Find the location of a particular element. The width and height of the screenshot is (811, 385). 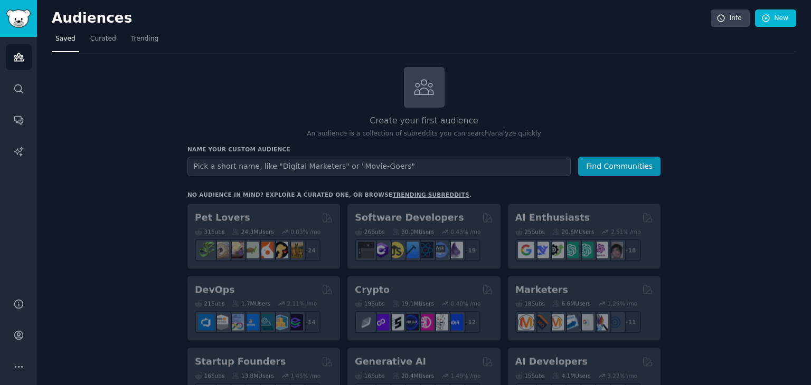

img: AItoolsCatalog is located at coordinates (555, 250).